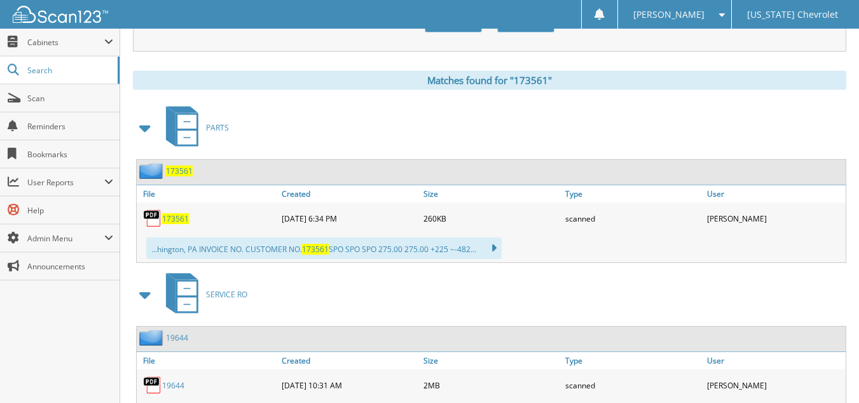  What do you see at coordinates (70, 126) in the screenshot?
I see `span: Reminders` at bounding box center [70, 126].